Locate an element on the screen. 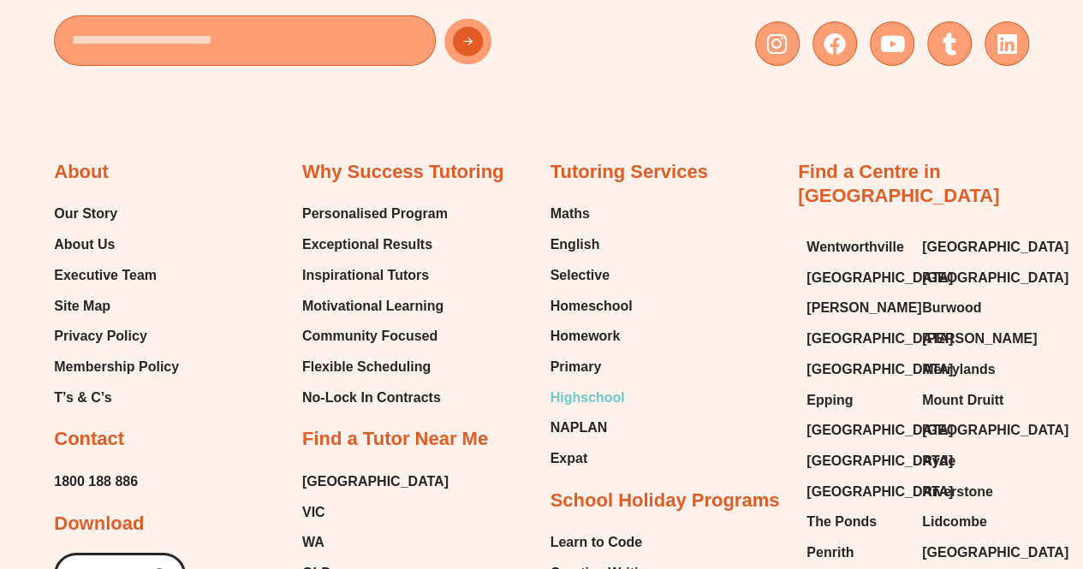 The width and height of the screenshot is (1083, 569). button: Add or edit images is located at coordinates (433, 14).